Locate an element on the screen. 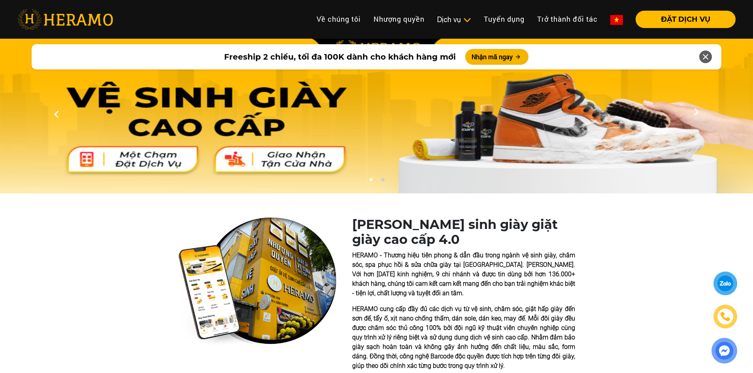 The width and height of the screenshot is (753, 373). img: subToggleIcon is located at coordinates (467, 20).